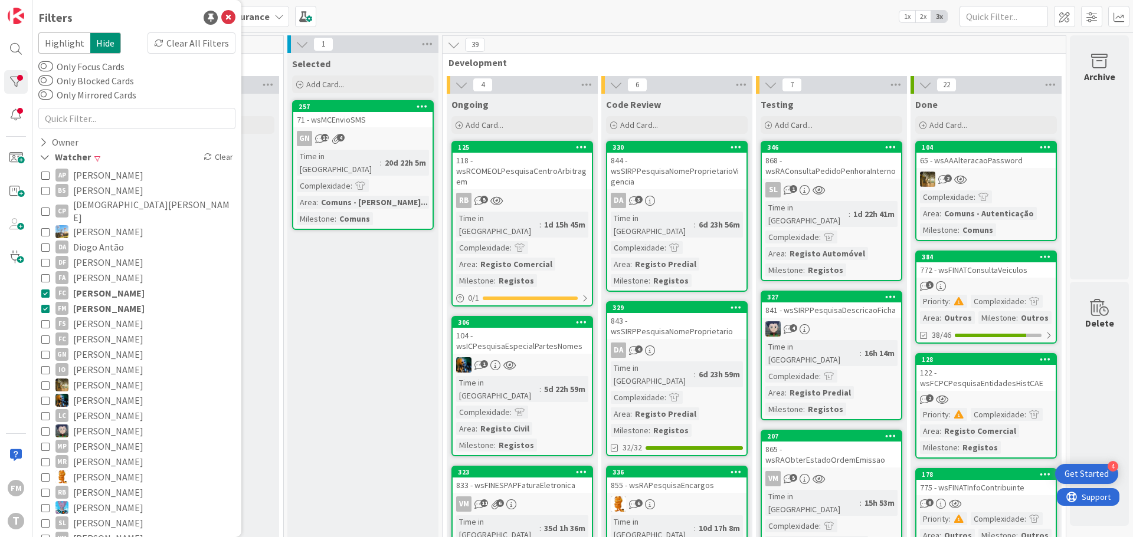 Image resolution: width=1133 pixels, height=537 pixels. I want to click on button: Only Focus Cards, so click(45, 67).